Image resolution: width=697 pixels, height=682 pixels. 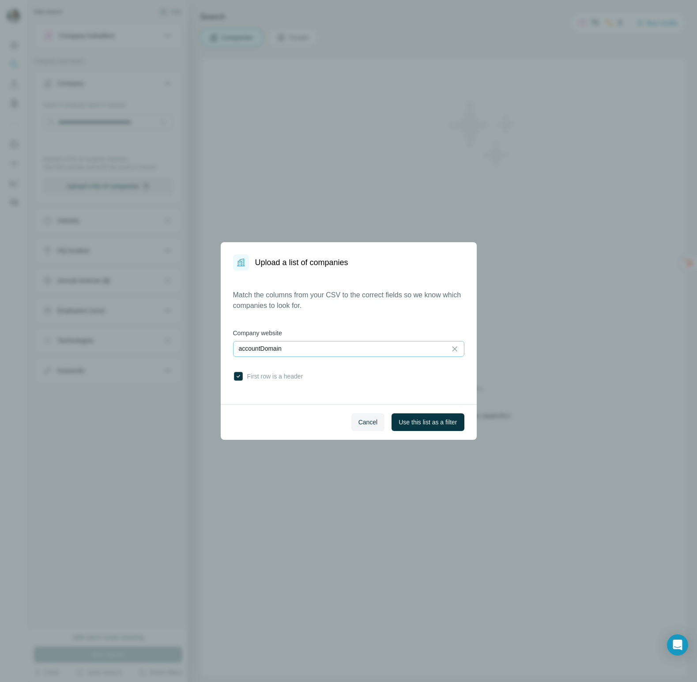 What do you see at coordinates (368, 422) in the screenshot?
I see `span: Cancel` at bounding box center [368, 422].